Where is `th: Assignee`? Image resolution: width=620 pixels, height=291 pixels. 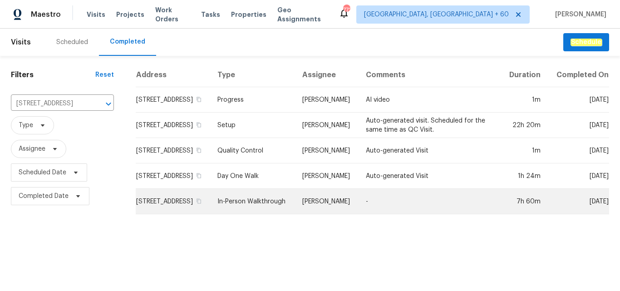 th: Assignee is located at coordinates (327, 75).